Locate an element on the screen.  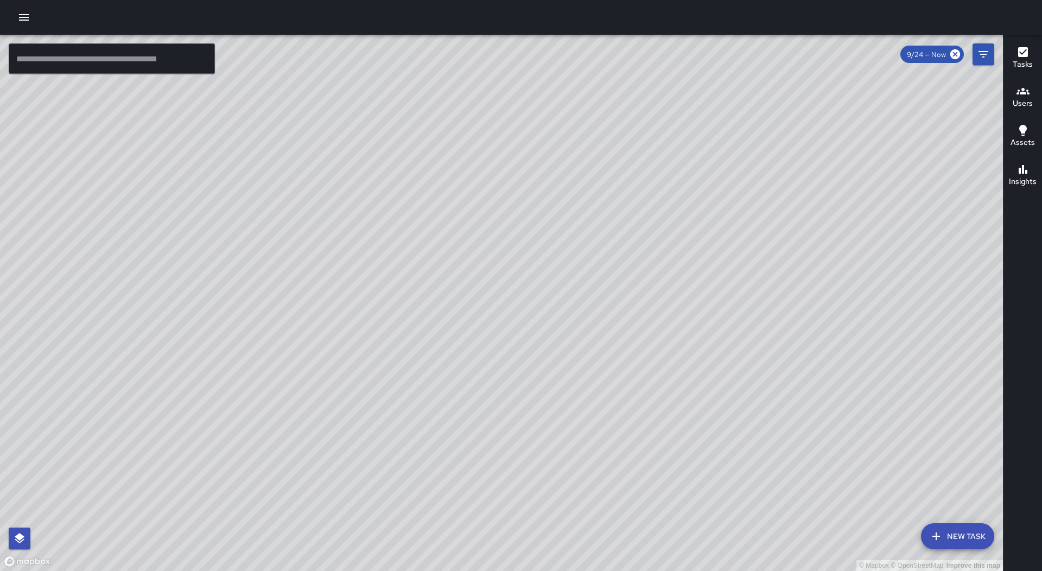
button: Assets is located at coordinates (1022, 137).